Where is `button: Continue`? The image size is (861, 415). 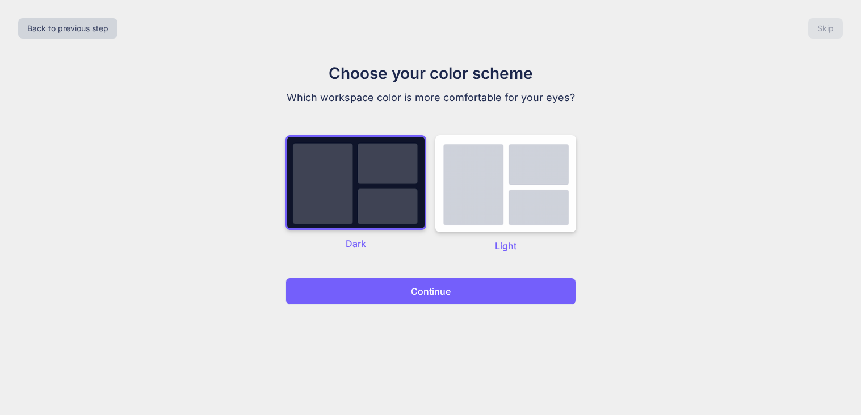
button: Continue is located at coordinates (431, 291).